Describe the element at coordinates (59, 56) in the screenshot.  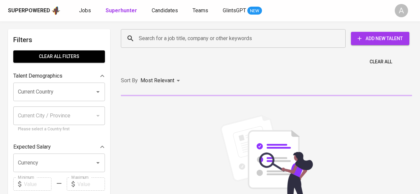
I see `button: Clear All filters` at that location.